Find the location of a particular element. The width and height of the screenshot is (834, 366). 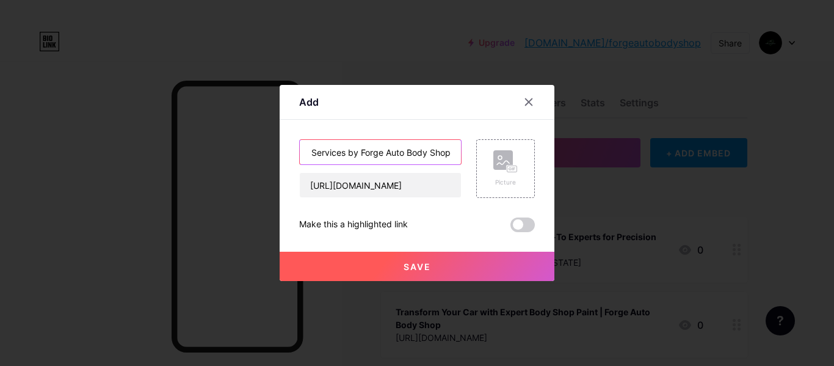

div: Make this a highlighted link is located at coordinates (354, 225).